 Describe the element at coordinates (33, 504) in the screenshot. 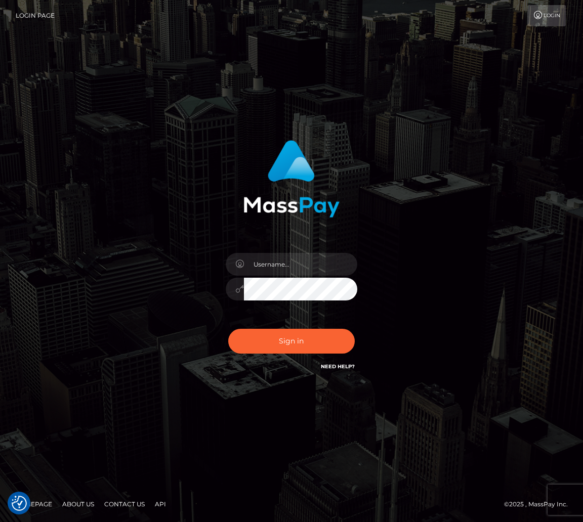

I see `a: Homepage` at that location.